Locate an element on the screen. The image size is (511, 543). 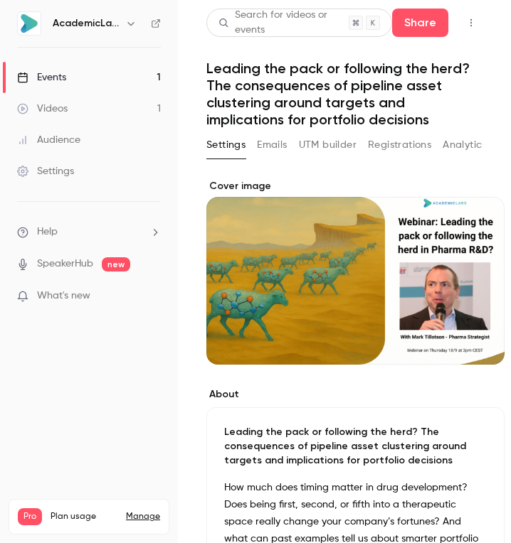
div: Audience is located at coordinates (48, 140).